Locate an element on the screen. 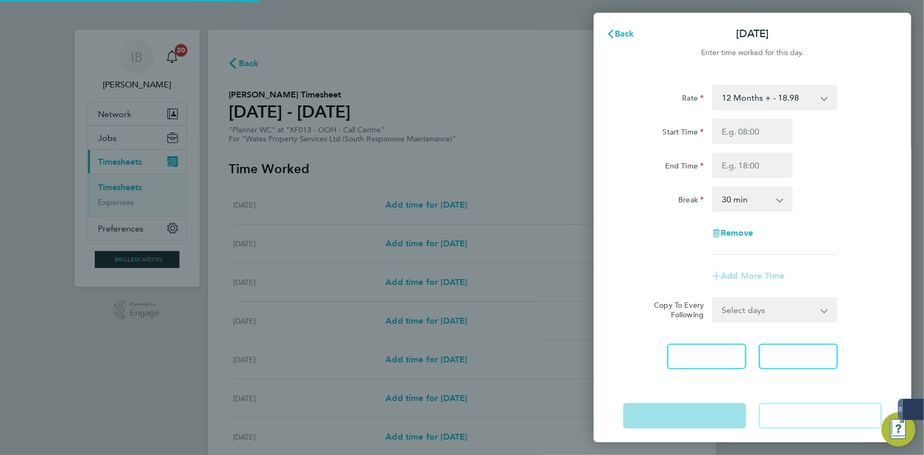  button: Previous Day is located at coordinates (707, 357).